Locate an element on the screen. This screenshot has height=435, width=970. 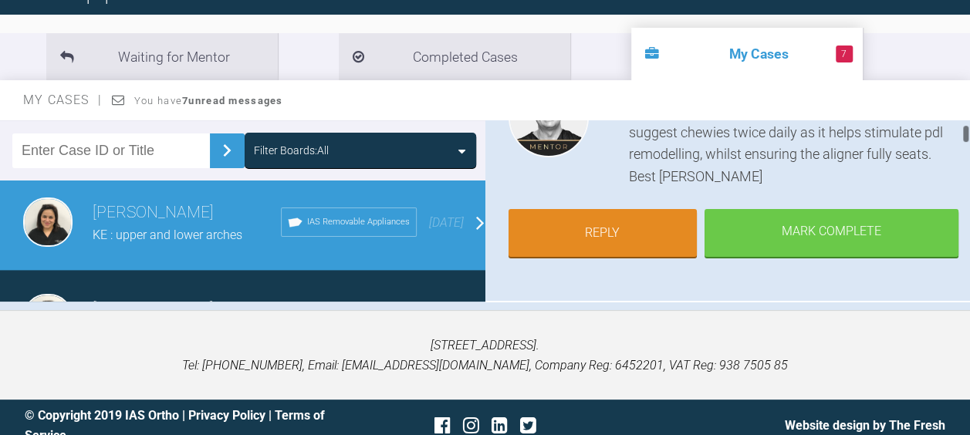
span: My Cases is located at coordinates (63, 100).